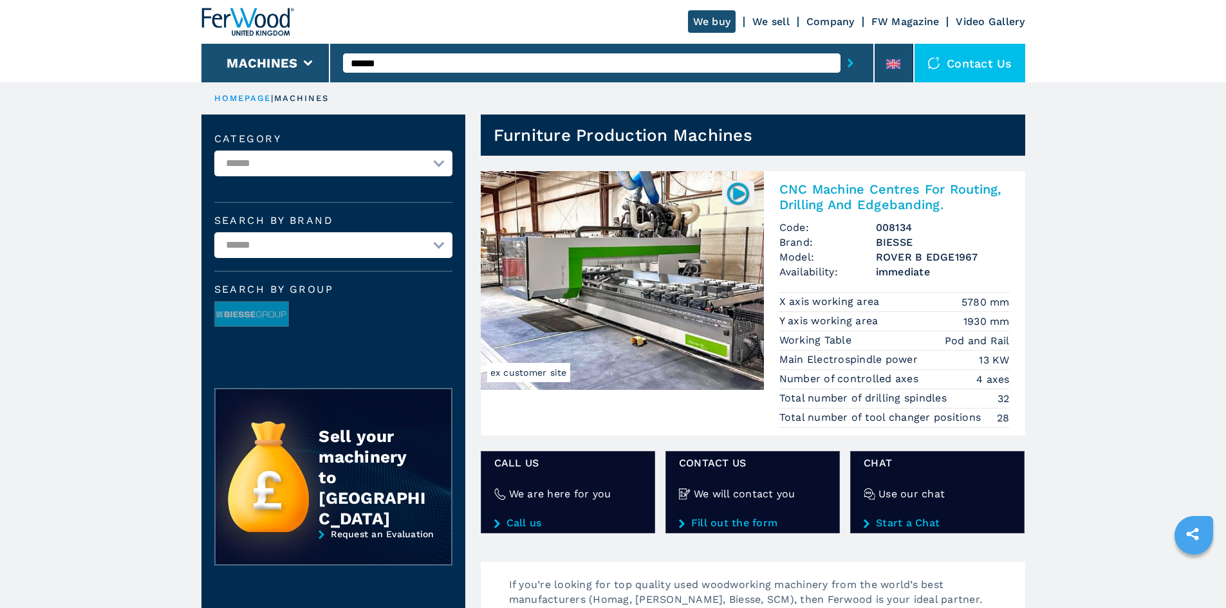 Image resolution: width=1226 pixels, height=608 pixels. I want to click on p: Total number of drilling spindles, so click(865, 398).